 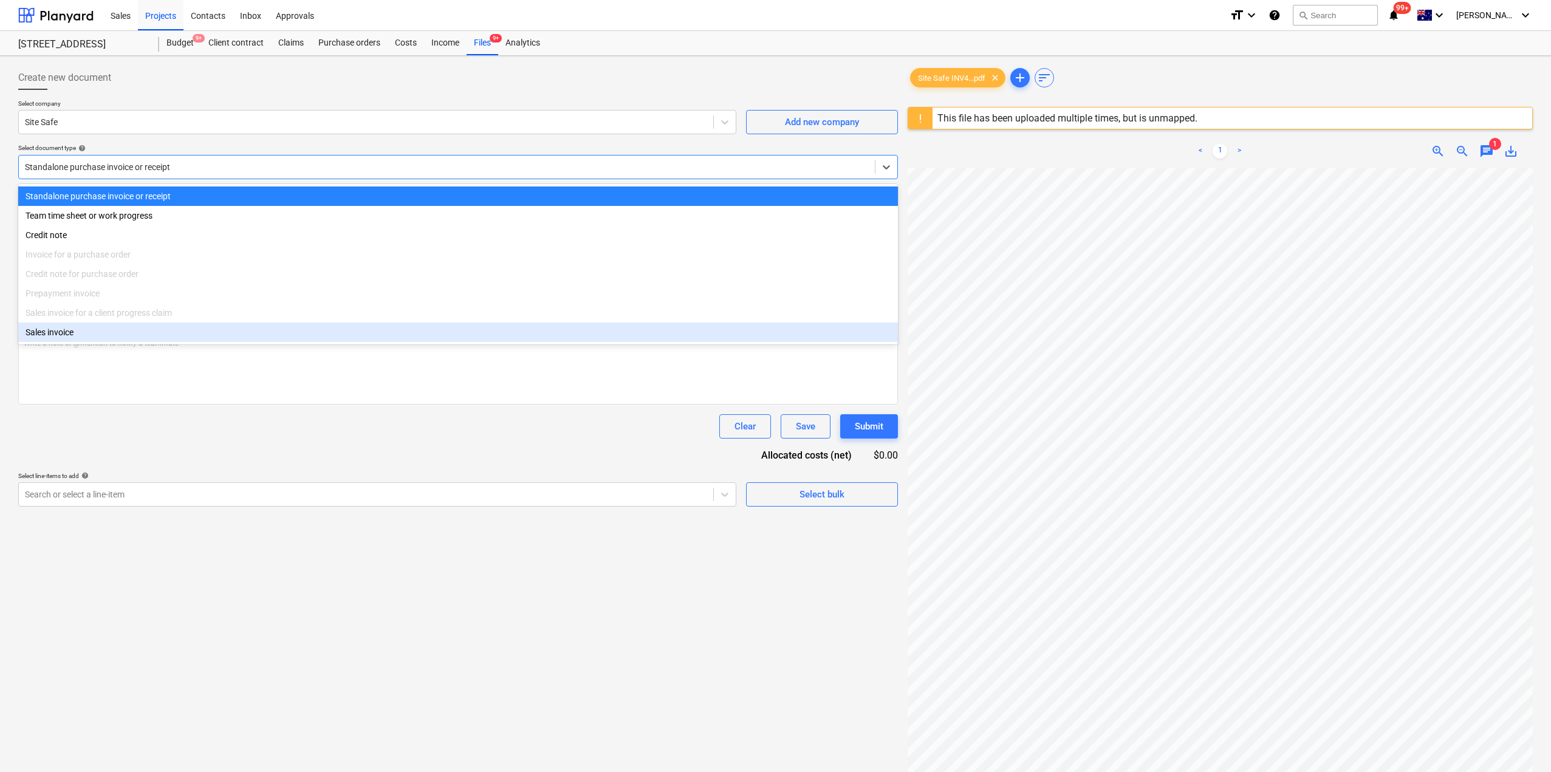 What do you see at coordinates (884, 455) in the screenshot?
I see `div: $0.00` at bounding box center [884, 455].